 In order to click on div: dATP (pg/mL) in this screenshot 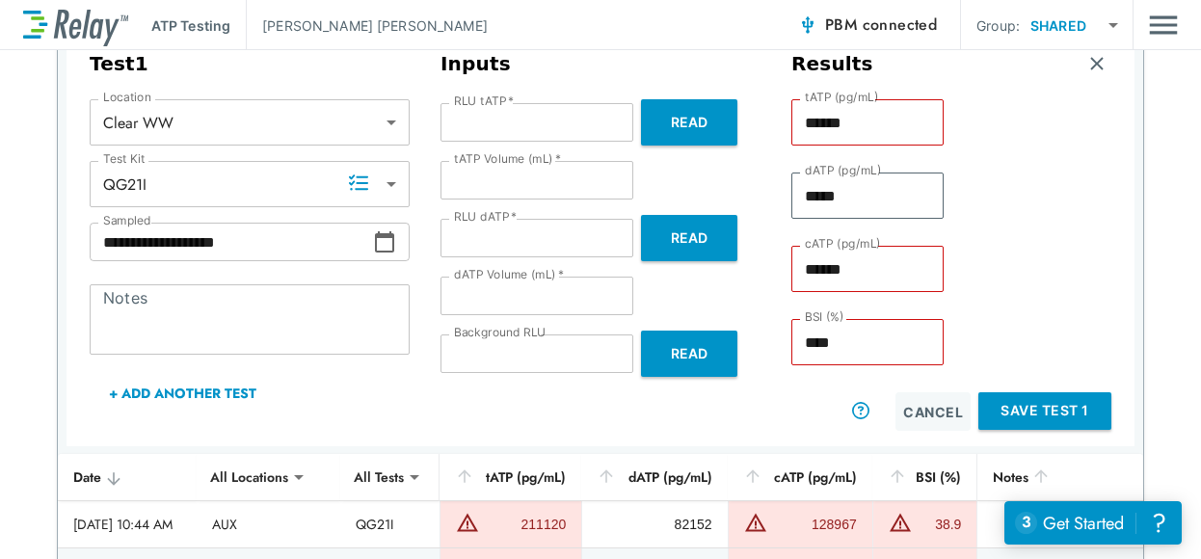, I will do `click(654, 477)`.